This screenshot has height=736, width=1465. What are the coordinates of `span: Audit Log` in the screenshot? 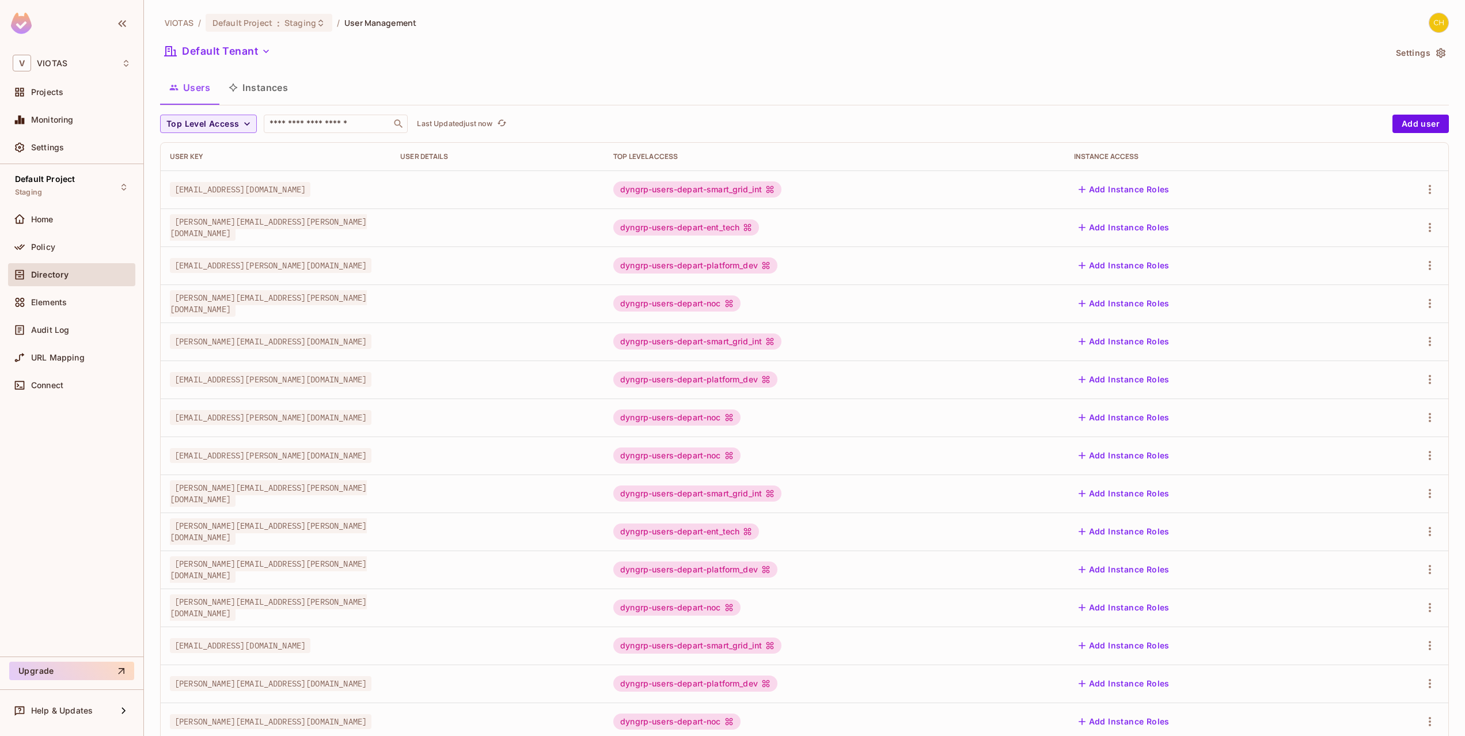 It's located at (50, 330).